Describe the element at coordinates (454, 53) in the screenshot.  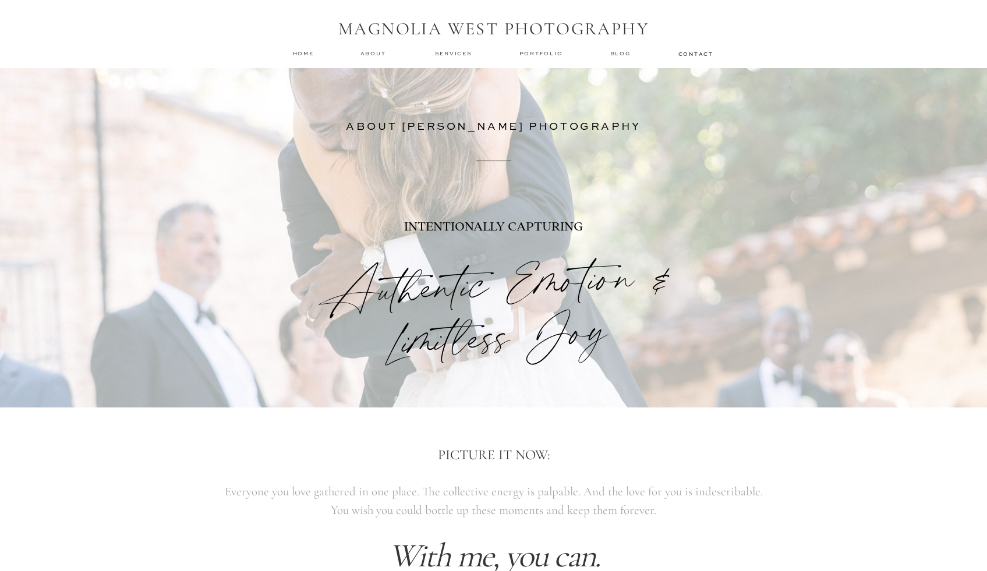
I see `a: services` at that location.